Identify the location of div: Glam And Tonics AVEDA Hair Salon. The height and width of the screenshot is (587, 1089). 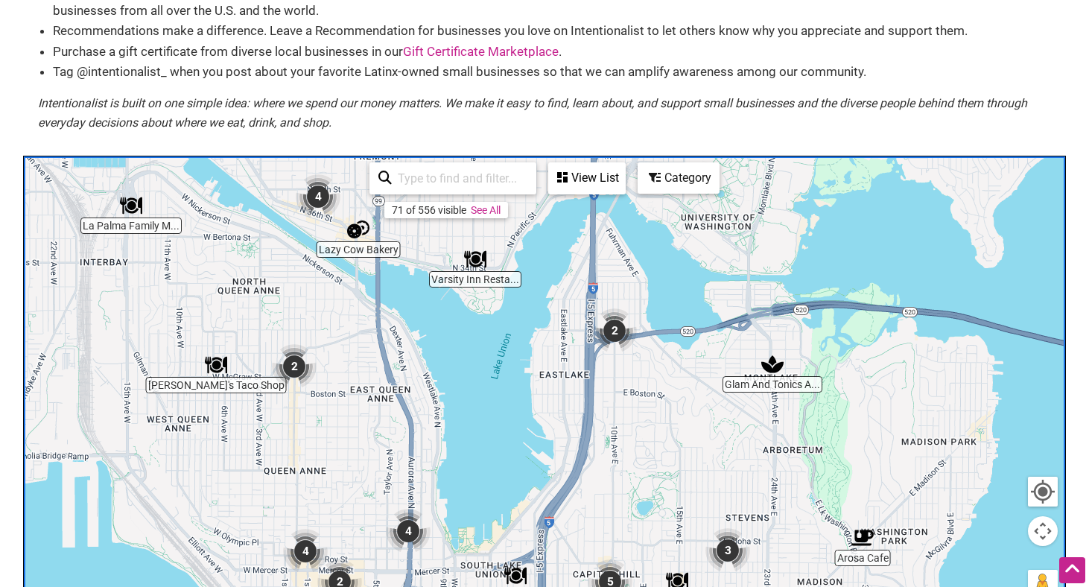
(772, 364).